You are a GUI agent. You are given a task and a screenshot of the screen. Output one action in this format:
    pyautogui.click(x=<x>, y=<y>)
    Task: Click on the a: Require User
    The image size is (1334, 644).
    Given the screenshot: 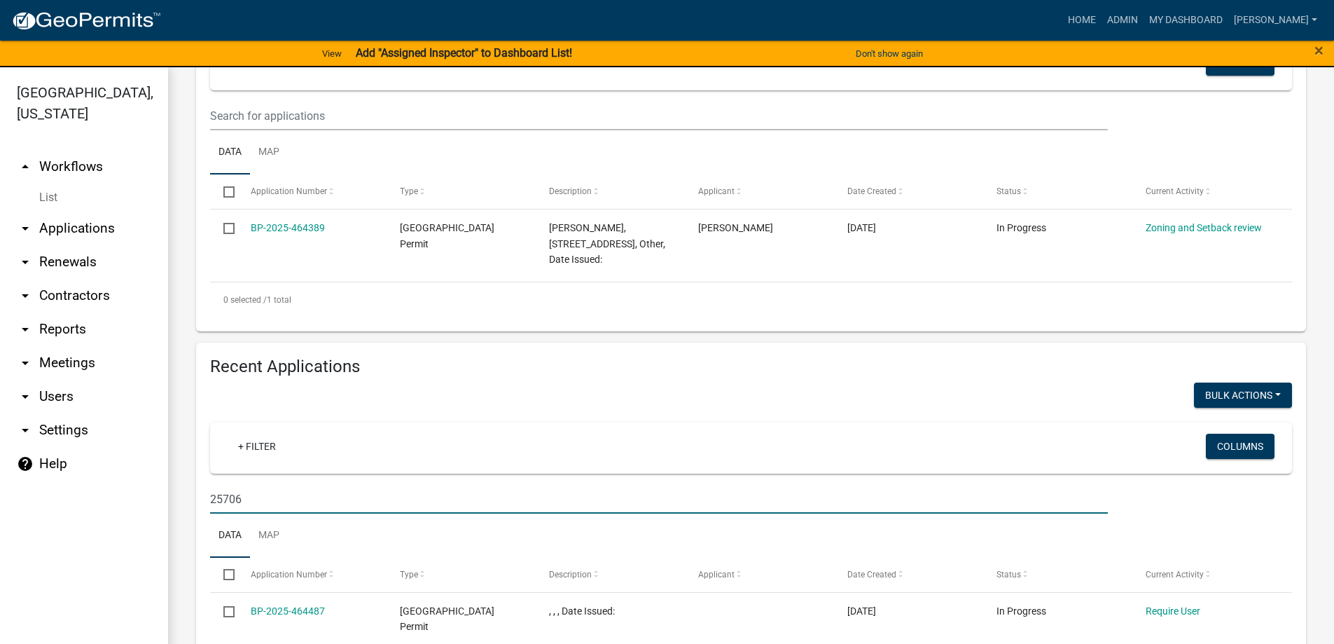 What is the action you would take?
    pyautogui.click(x=1173, y=611)
    